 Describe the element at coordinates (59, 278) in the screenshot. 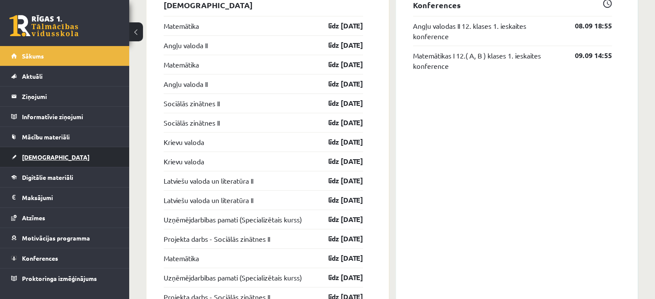

I see `span: Proktoringa izmēģinājums` at that location.